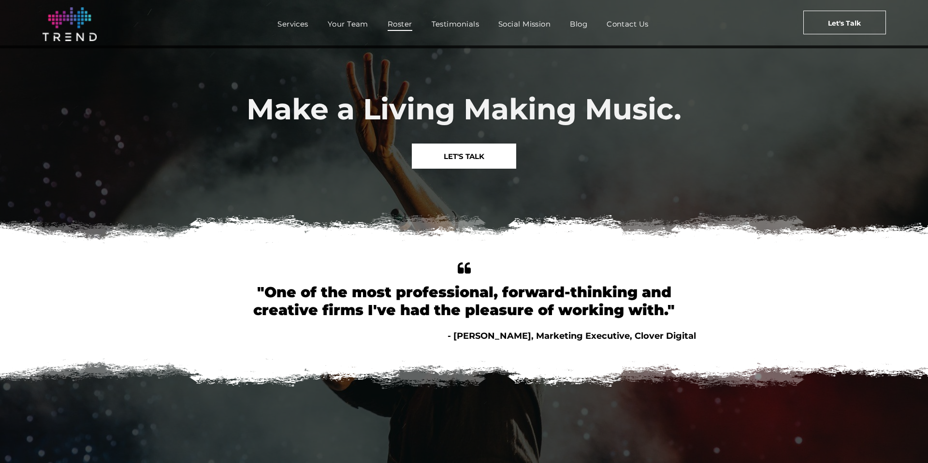 The height and width of the screenshot is (463, 928). Describe the element at coordinates (844, 23) in the screenshot. I see `span: Let's Talk` at that location.